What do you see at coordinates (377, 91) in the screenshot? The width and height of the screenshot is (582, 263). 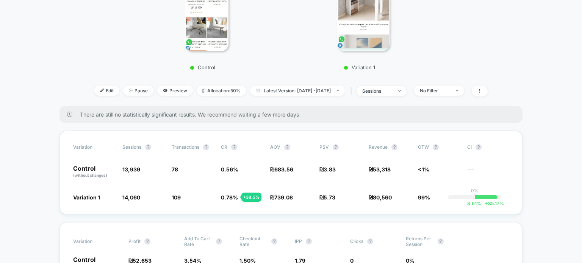 I see `div: sessions` at bounding box center [377, 91].